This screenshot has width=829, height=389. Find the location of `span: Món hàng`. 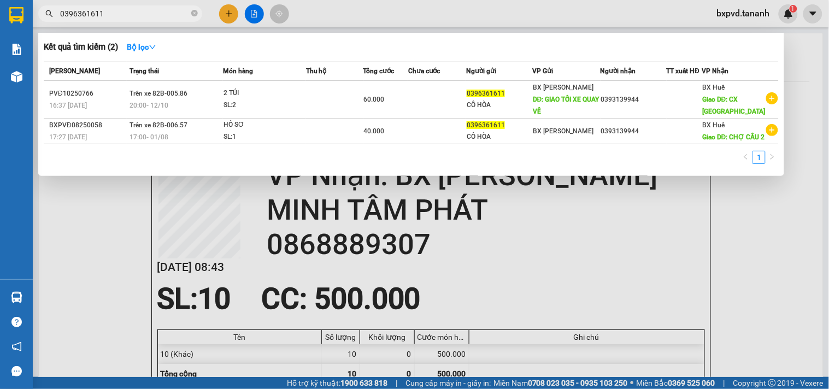

span: Món hàng is located at coordinates (238, 71).